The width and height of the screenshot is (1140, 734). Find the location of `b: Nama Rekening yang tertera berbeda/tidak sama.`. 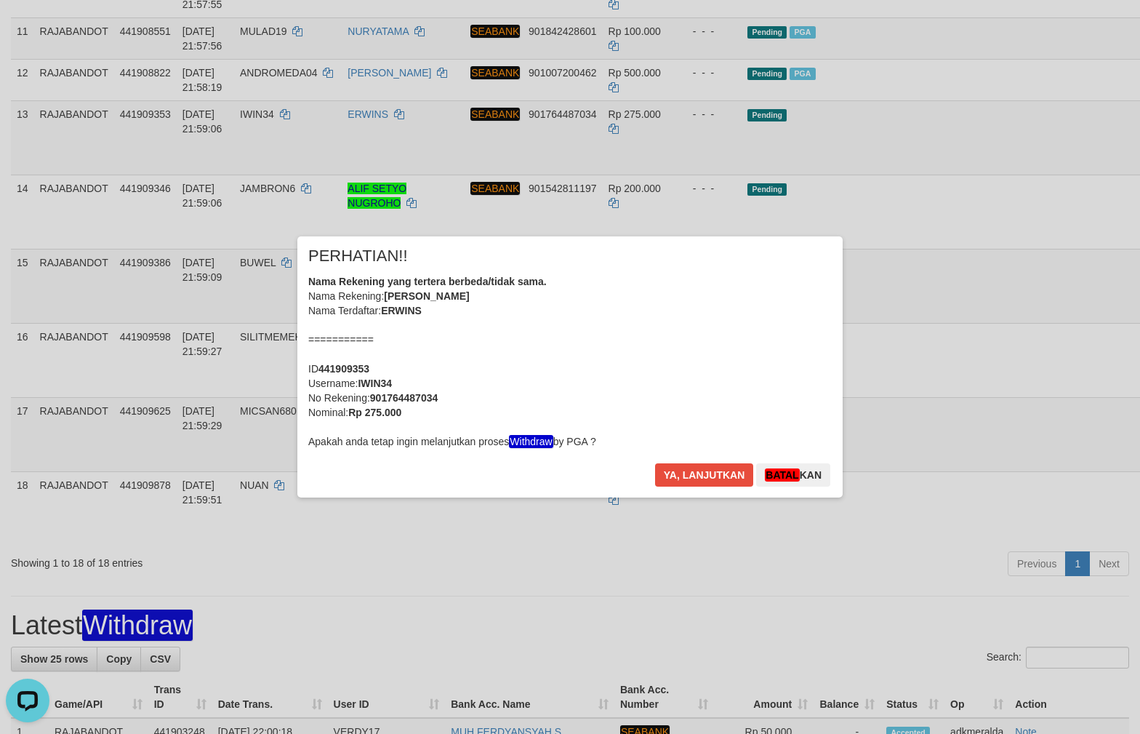

b: Nama Rekening yang tertera berbeda/tidak sama. is located at coordinates (427, 281).